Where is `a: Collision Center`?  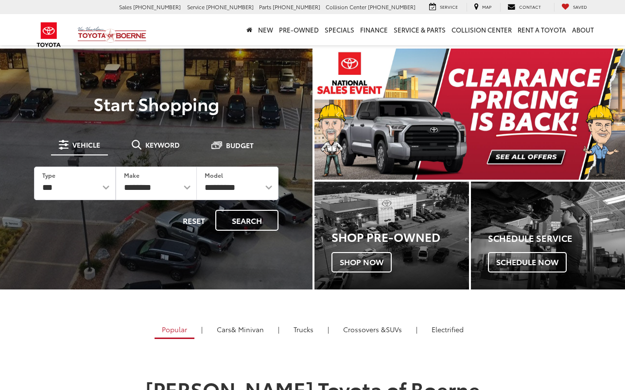
a: Collision Center is located at coordinates (482, 30).